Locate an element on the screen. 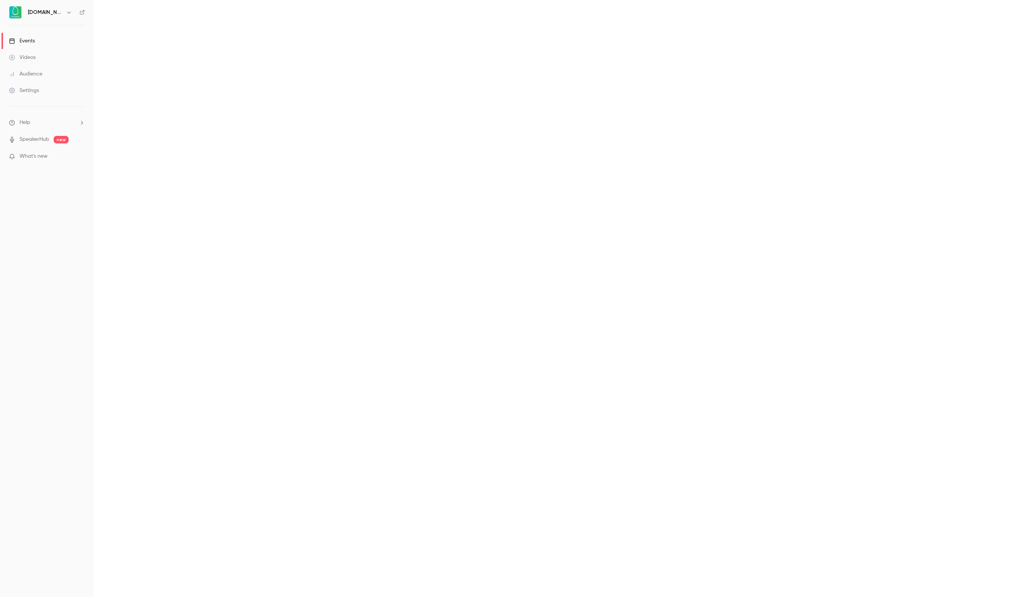 The image size is (1026, 597). span: new is located at coordinates (61, 140).